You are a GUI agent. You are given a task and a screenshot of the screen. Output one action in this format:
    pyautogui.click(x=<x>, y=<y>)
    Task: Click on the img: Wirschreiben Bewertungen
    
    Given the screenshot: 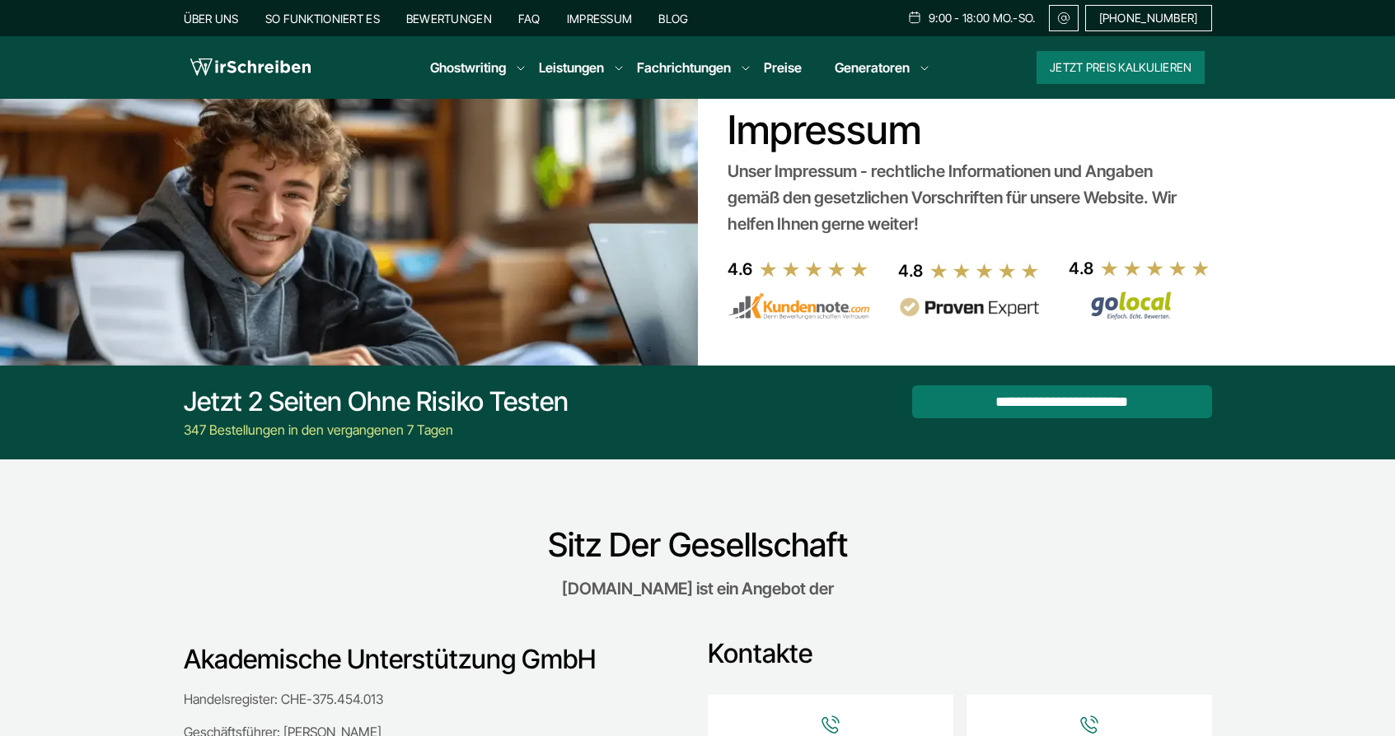 What is the action you would take?
    pyautogui.click(x=1139, y=306)
    